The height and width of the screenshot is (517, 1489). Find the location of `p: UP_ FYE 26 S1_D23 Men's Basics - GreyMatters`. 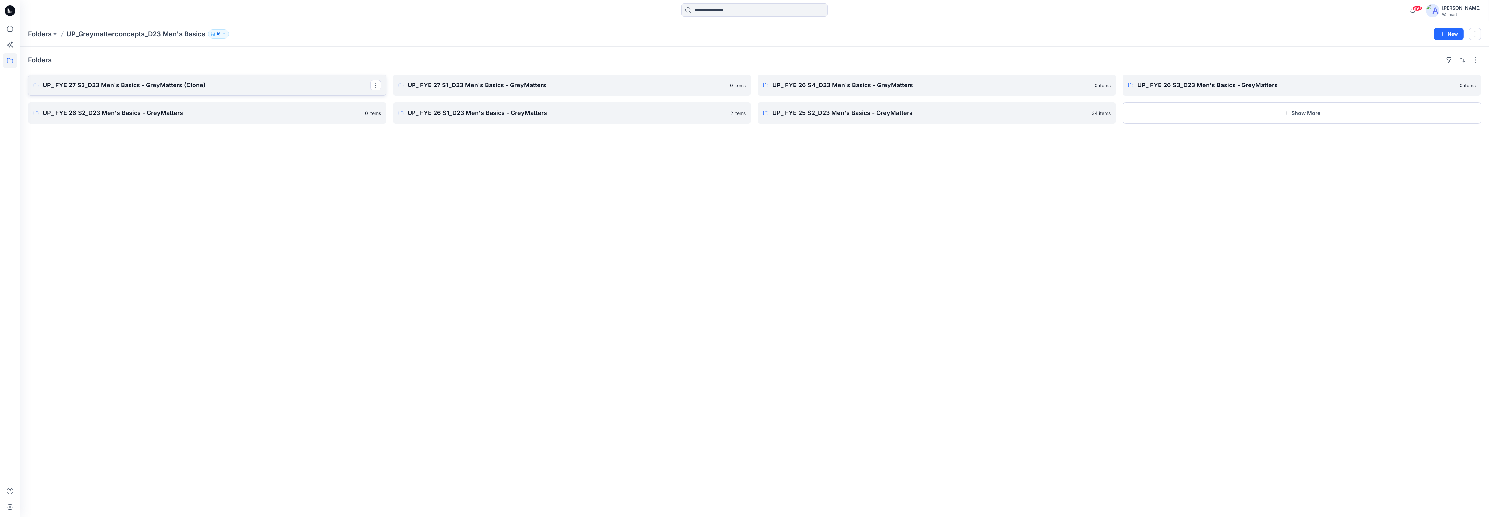

p: UP_ FYE 26 S1_D23 Men's Basics - GreyMatters is located at coordinates (567, 113).